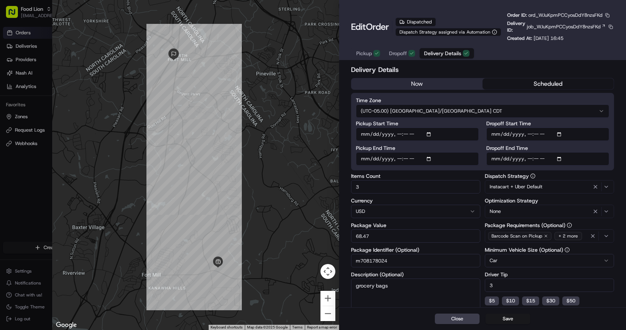 The image size is (626, 330). Describe the element at coordinates (267, 327) in the screenshot. I see `span: Map data ©2025 Google` at that location.